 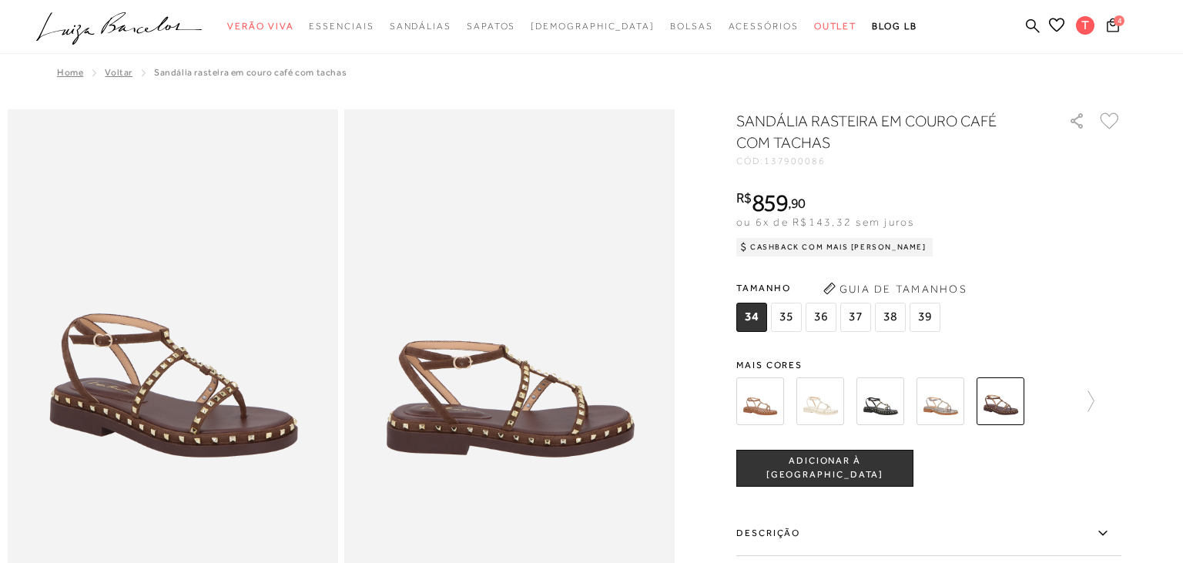 I want to click on span: BLOG LB, so click(x=894, y=26).